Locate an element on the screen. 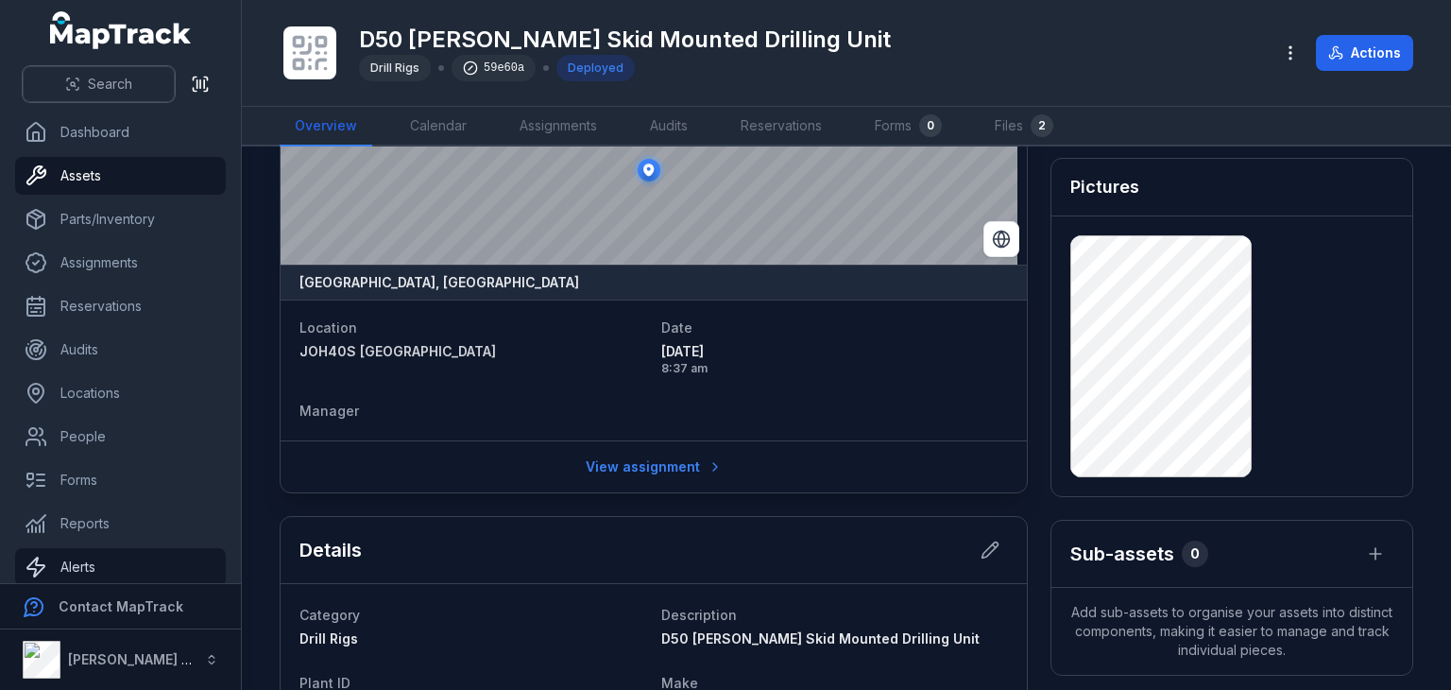 This screenshot has height=690, width=1451. h2: Sub-assets is located at coordinates (1122, 554).